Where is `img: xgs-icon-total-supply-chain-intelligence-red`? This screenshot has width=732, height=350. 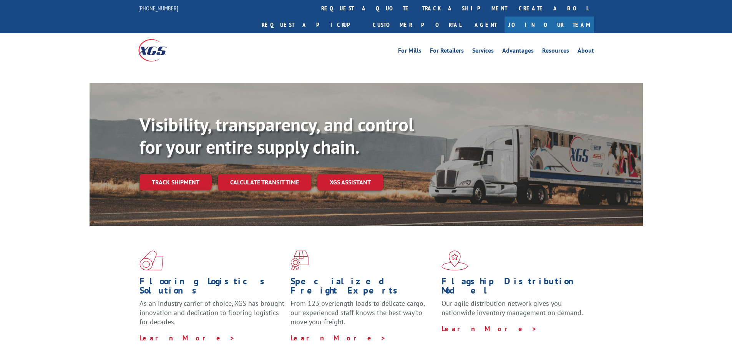 img: xgs-icon-total-supply-chain-intelligence-red is located at coordinates (151, 260).